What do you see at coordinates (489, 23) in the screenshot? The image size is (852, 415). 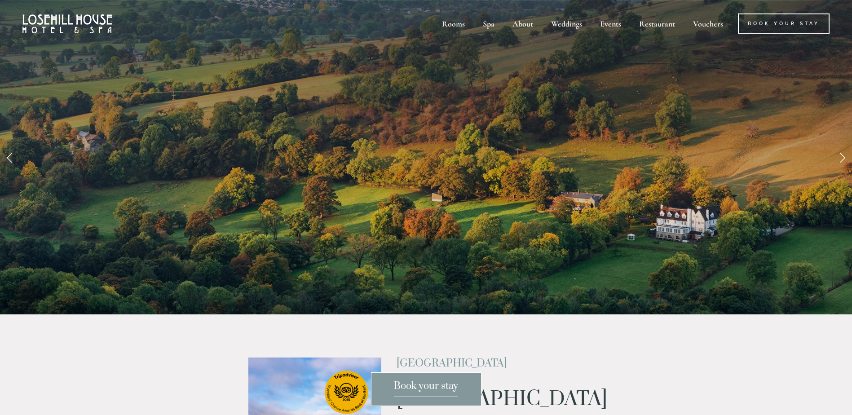 I see `div: Spa` at bounding box center [489, 23].